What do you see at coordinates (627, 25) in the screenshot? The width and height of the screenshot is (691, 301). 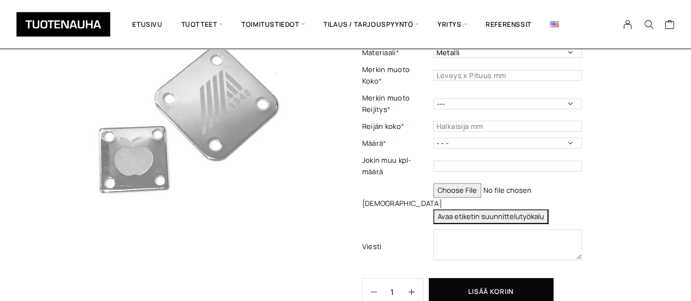 I see `a: My Account` at bounding box center [627, 25].